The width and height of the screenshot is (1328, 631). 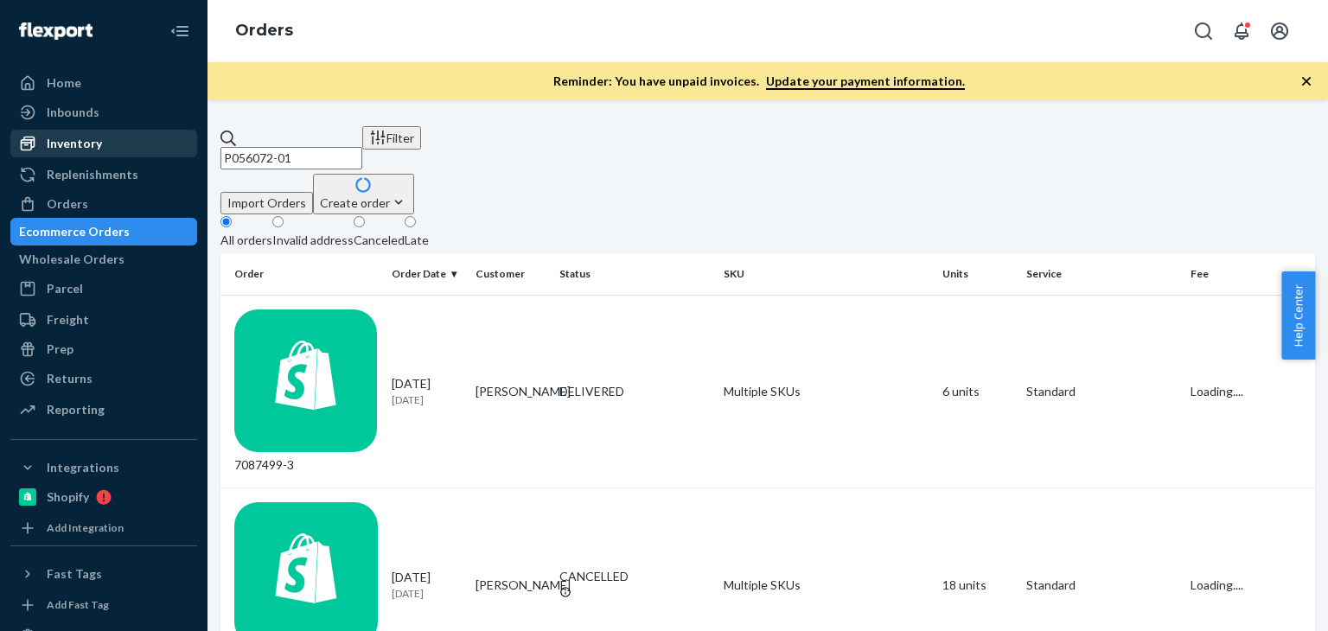 What do you see at coordinates (1249, 392) in the screenshot?
I see `td: Loading....` at bounding box center [1249, 392].